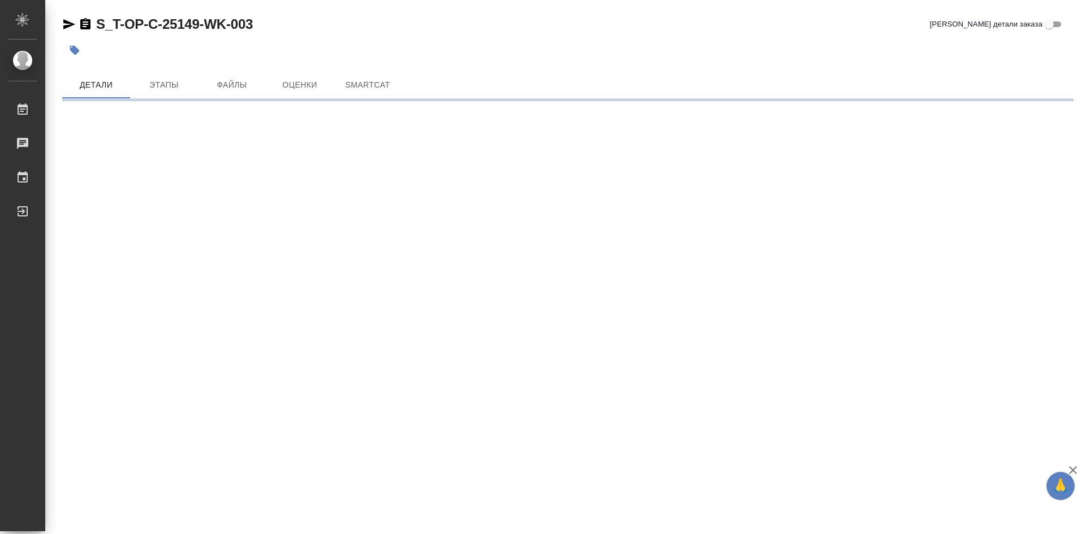 Image resolution: width=1086 pixels, height=534 pixels. I want to click on a: S_T-OP-C-25149-WK-003, so click(174, 24).